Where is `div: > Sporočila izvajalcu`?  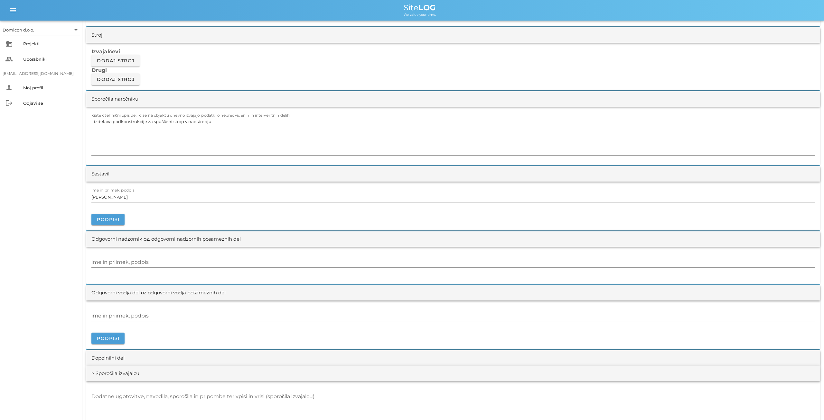 div: > Sporočila izvajalcu is located at coordinates (115, 374).